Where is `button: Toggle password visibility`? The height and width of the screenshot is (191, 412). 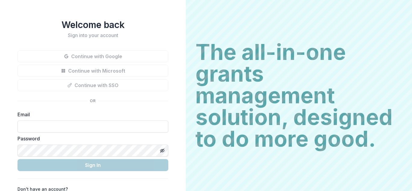
button: Toggle password visibility is located at coordinates (162, 151).